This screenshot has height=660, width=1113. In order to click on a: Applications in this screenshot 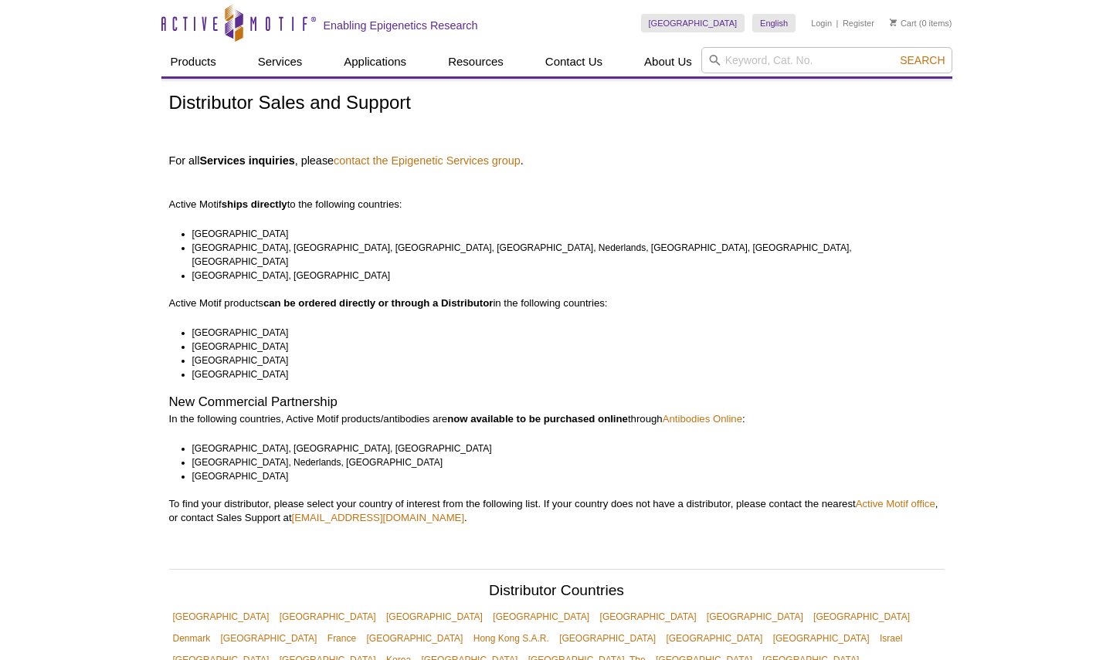, I will do `click(375, 62)`.